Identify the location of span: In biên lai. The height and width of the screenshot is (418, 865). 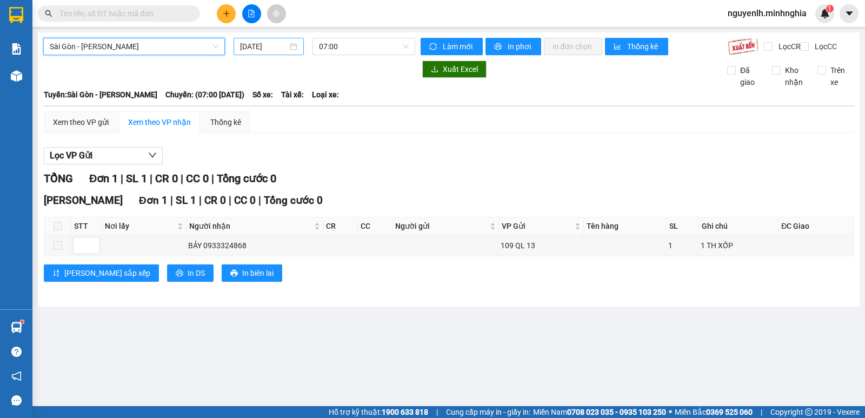
(258, 273).